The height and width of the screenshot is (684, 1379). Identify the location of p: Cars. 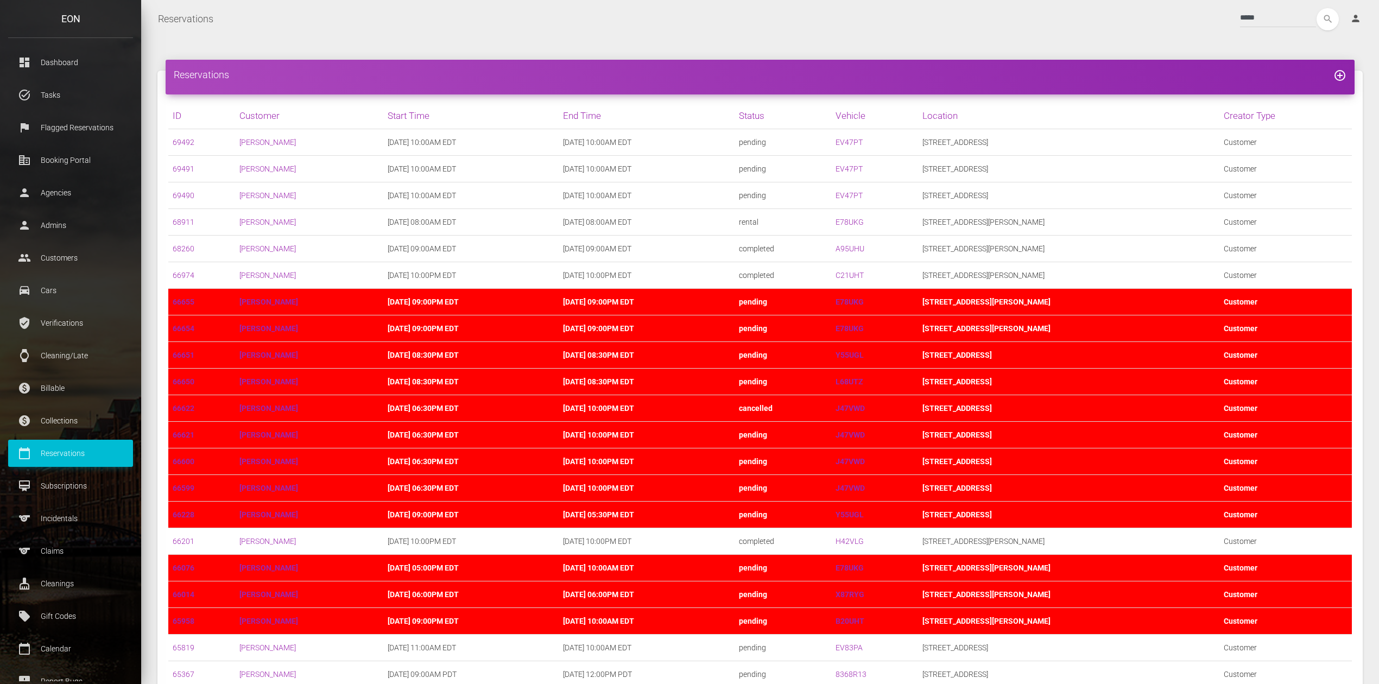
(71, 290).